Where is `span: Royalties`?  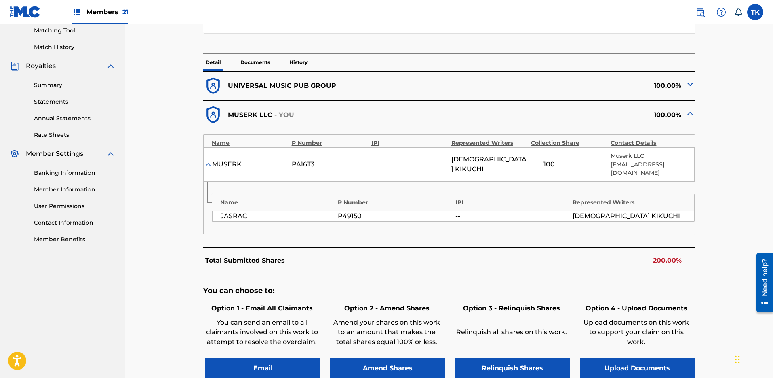
span: Royalties is located at coordinates (41, 66).